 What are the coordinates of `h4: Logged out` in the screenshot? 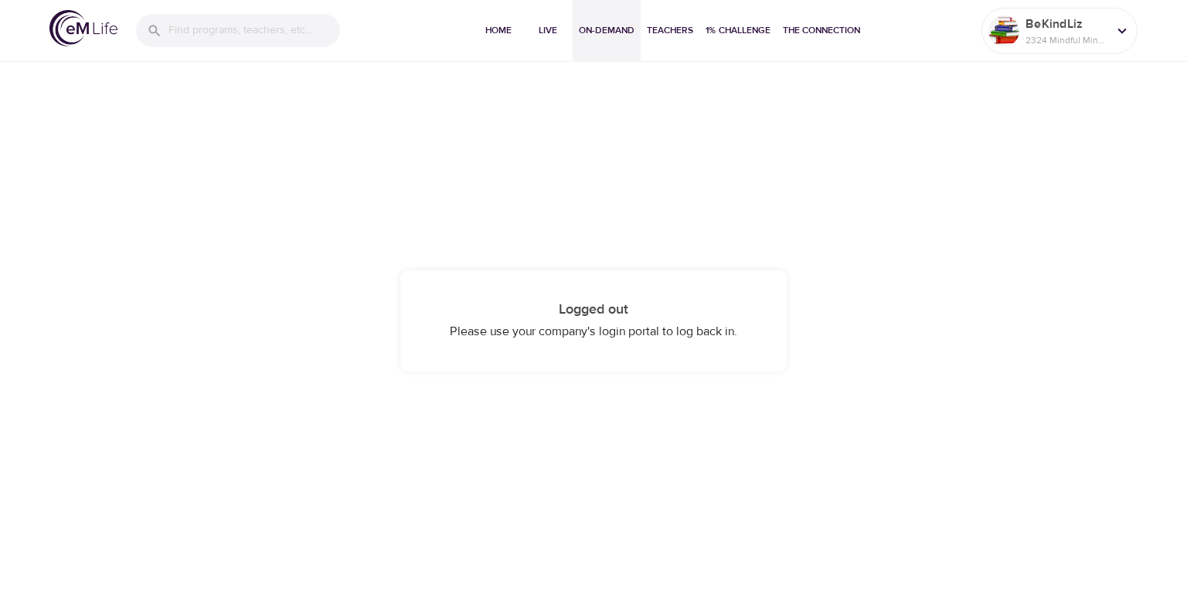 It's located at (593, 310).